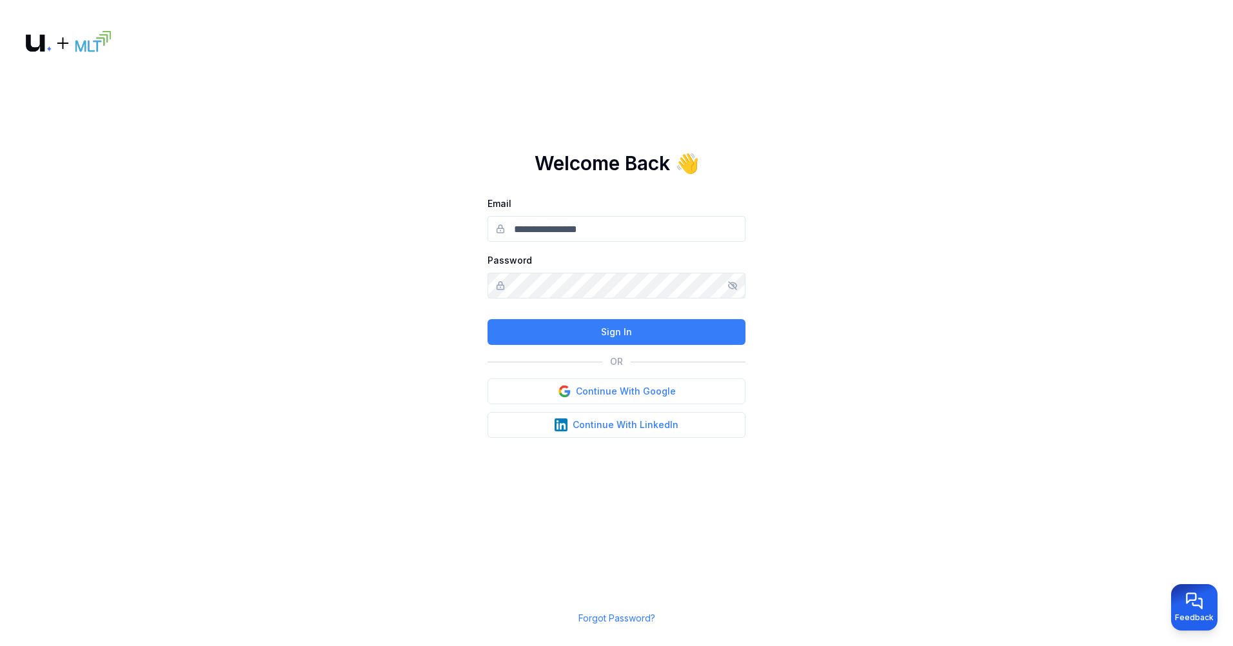 This screenshot has height=646, width=1233. I want to click on button: Sign In, so click(617, 332).